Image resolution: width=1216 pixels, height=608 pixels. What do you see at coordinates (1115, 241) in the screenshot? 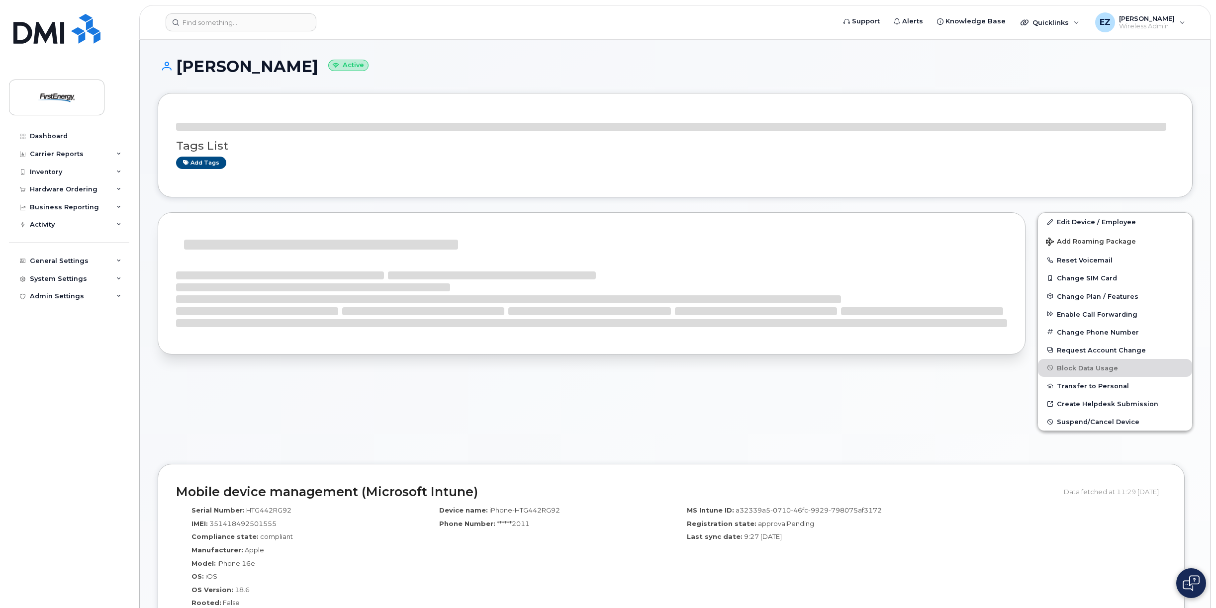
I see `button: Add Roaming Package` at bounding box center [1115, 241].